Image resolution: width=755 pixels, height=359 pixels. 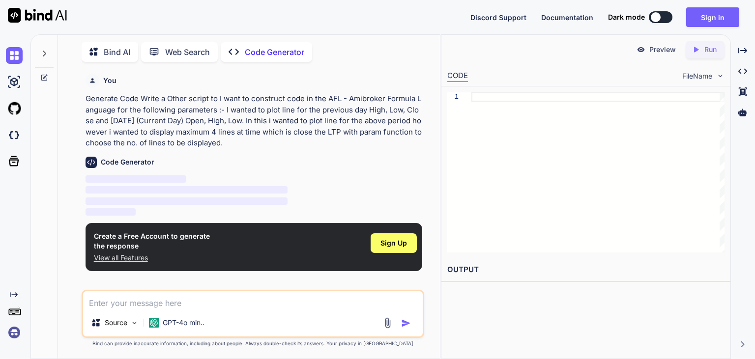 I want to click on img: Pick Models, so click(x=134, y=323).